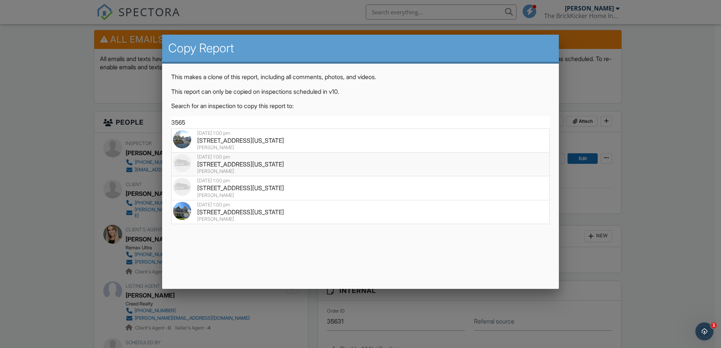 Image resolution: width=721 pixels, height=348 pixels. What do you see at coordinates (361, 48) in the screenshot?
I see `h2: Copy Report` at bounding box center [361, 48].